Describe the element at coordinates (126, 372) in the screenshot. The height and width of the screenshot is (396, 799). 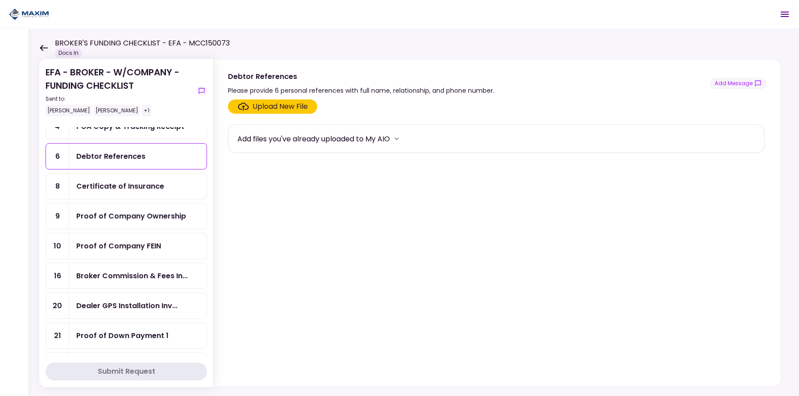
I see `div: Submit Request` at that location.